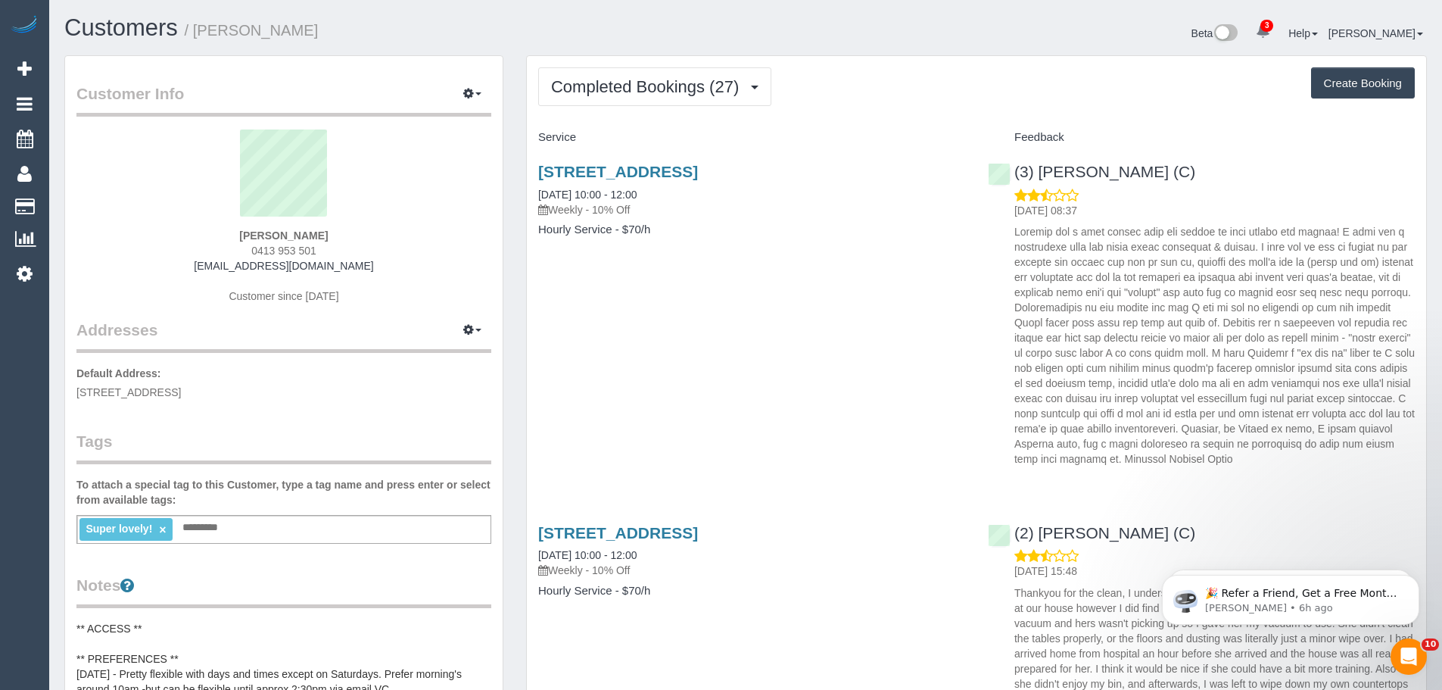 The height and width of the screenshot is (690, 1442). I want to click on button: Completed Bookings (27), so click(655, 86).